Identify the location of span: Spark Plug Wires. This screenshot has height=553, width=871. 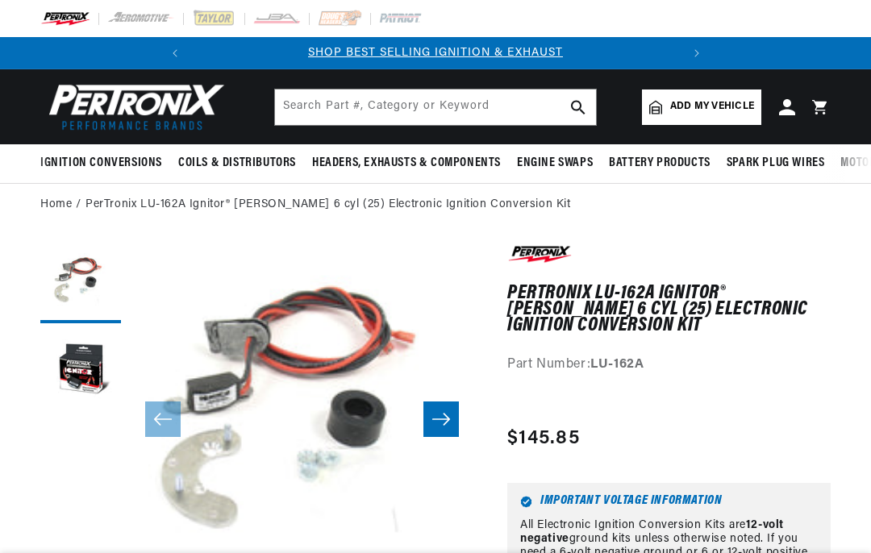
(775, 163).